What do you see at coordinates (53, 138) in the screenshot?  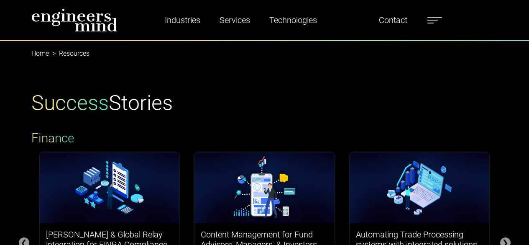 I see `span: Finance` at bounding box center [53, 138].